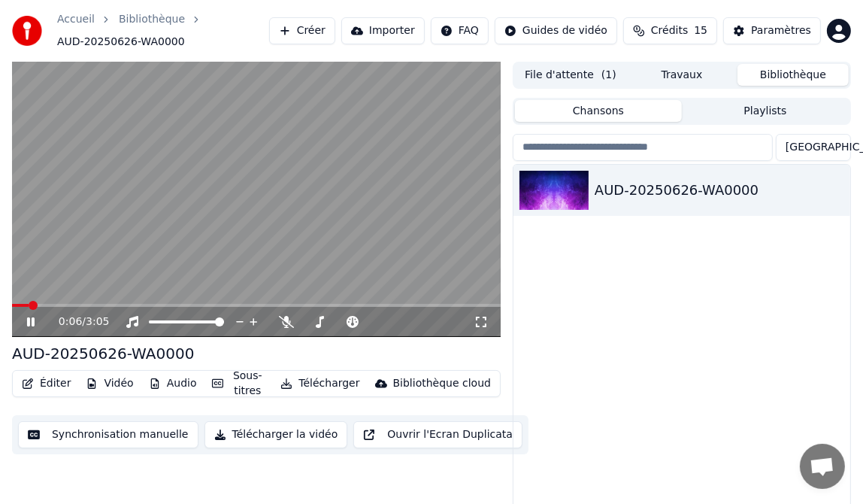 The image size is (863, 504). Describe the element at coordinates (609, 75) in the screenshot. I see `span: ( 1 )` at that location.